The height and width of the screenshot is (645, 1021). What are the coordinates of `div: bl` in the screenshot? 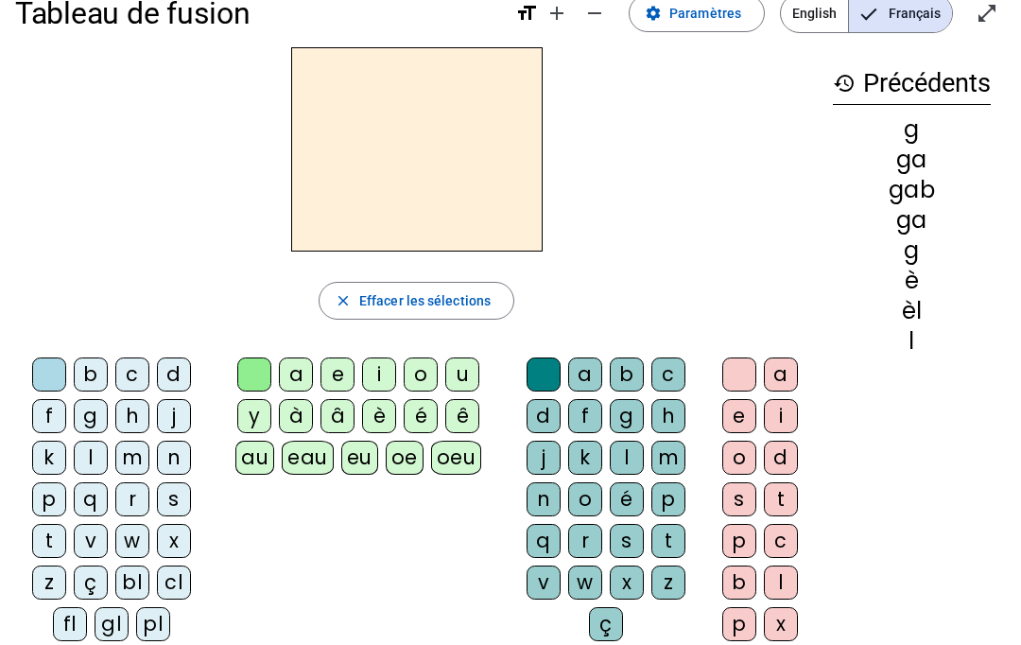 It's located at (132, 583).